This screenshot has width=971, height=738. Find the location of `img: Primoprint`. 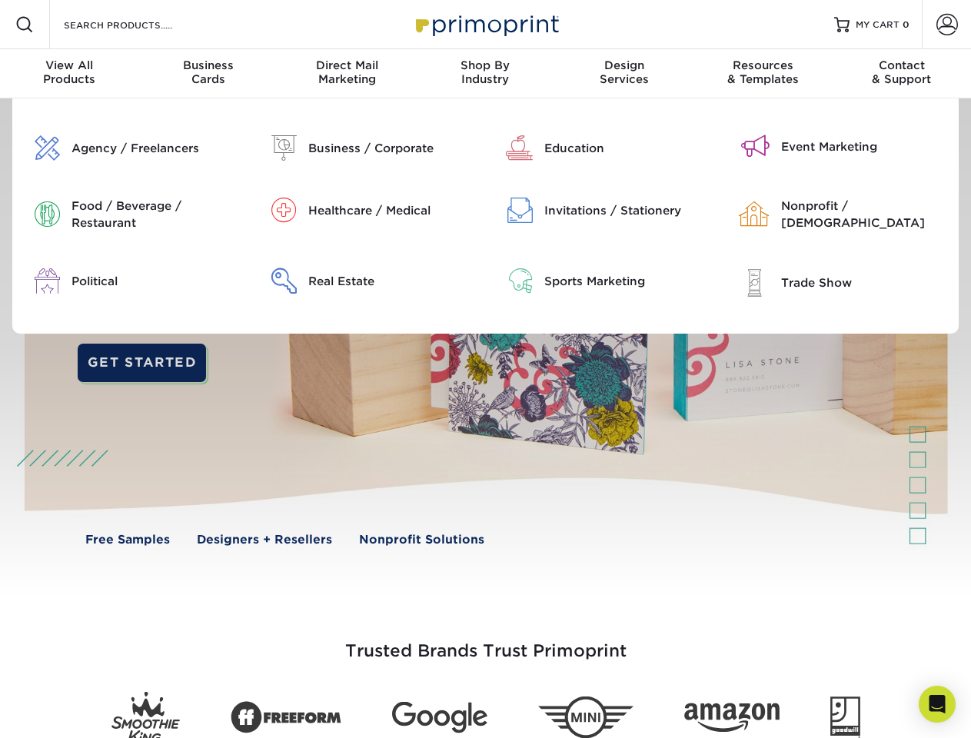

img: Primoprint is located at coordinates (486, 24).